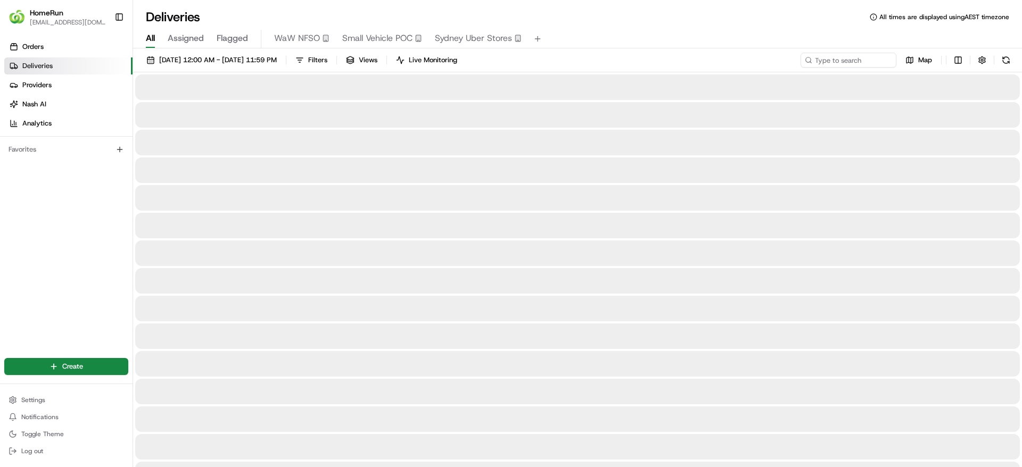 This screenshot has width=1022, height=467. What do you see at coordinates (68, 85) in the screenshot?
I see `a: Providers` at bounding box center [68, 85].